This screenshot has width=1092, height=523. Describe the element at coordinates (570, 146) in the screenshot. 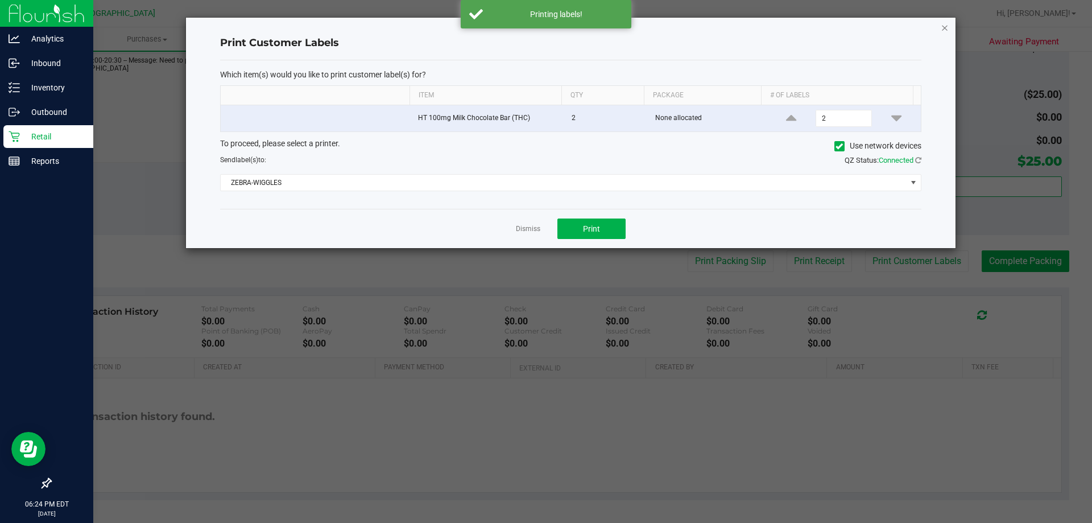

I see `div: To proceed, please select a printer.` at that location.